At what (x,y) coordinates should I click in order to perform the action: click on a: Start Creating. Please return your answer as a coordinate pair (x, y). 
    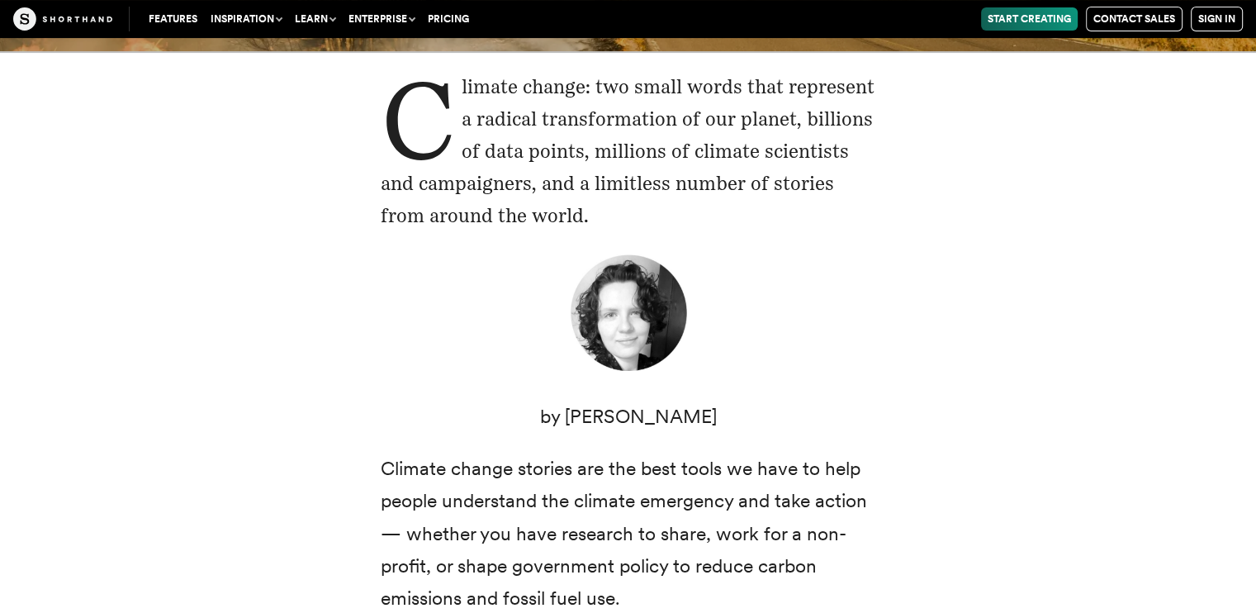
    Looking at the image, I should click on (1029, 19).